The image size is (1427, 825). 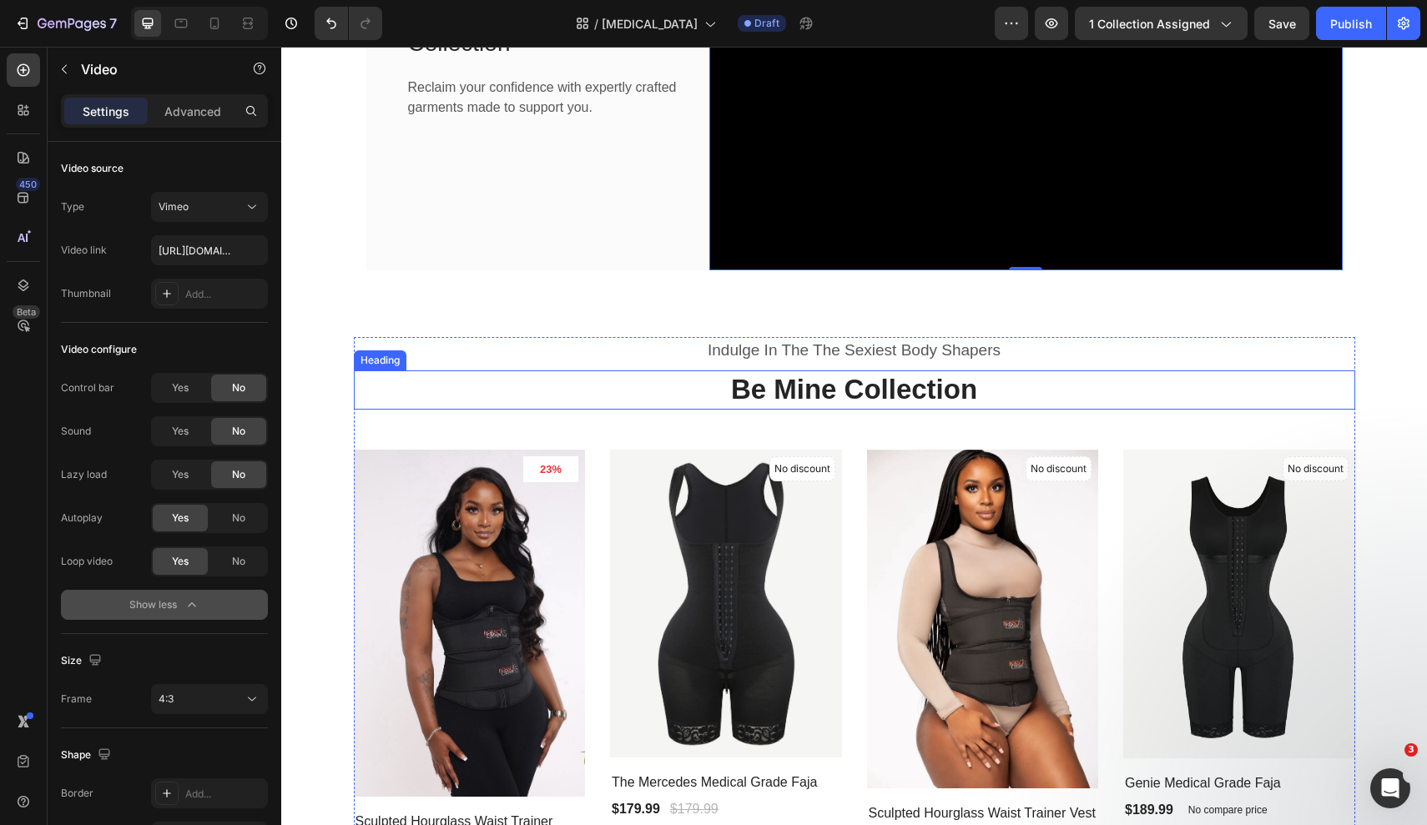 I want to click on button: Save, so click(x=1282, y=23).